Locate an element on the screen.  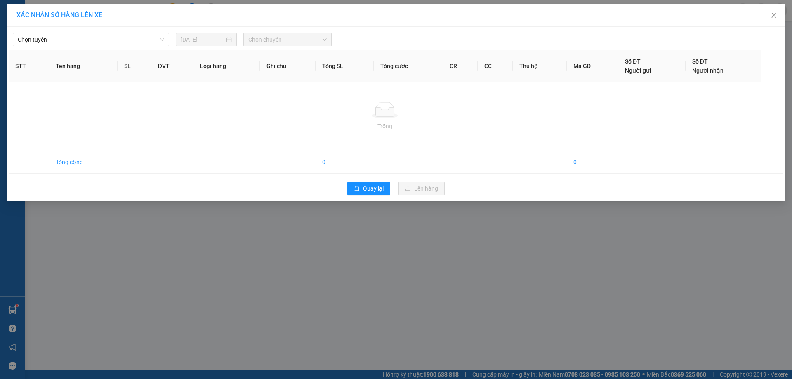
span: Chọn tuyến is located at coordinates (91, 40).